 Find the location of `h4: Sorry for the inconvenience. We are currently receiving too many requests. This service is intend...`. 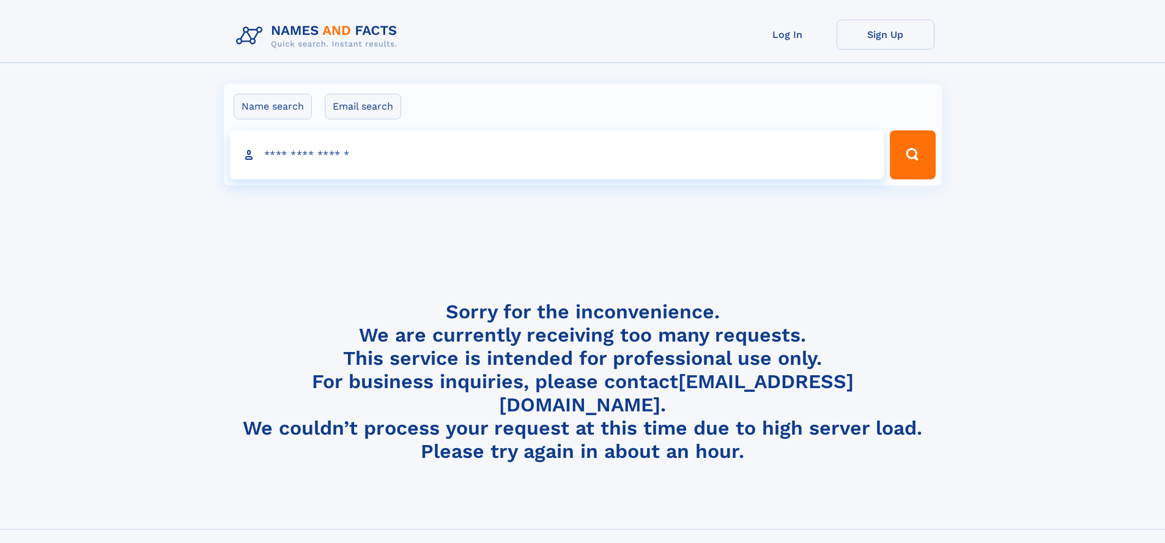

h4: Sorry for the inconvenience. We are currently receiving too many requests. This service is intend... is located at coordinates (583, 381).